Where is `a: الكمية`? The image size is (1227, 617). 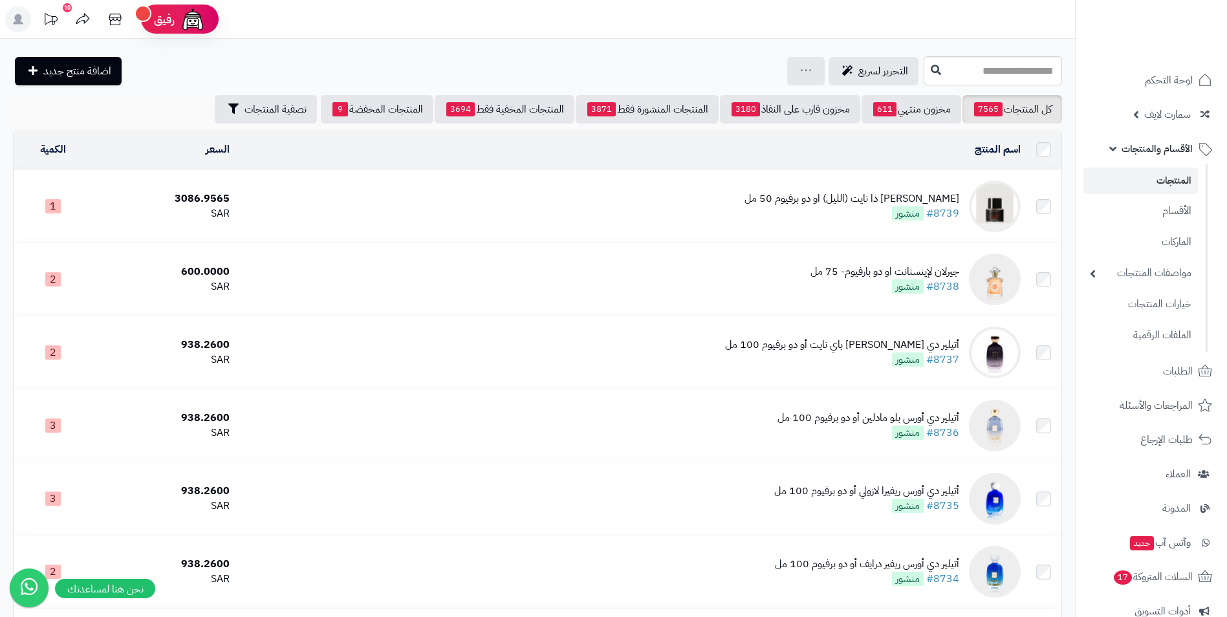
a: الكمية is located at coordinates (53, 149).